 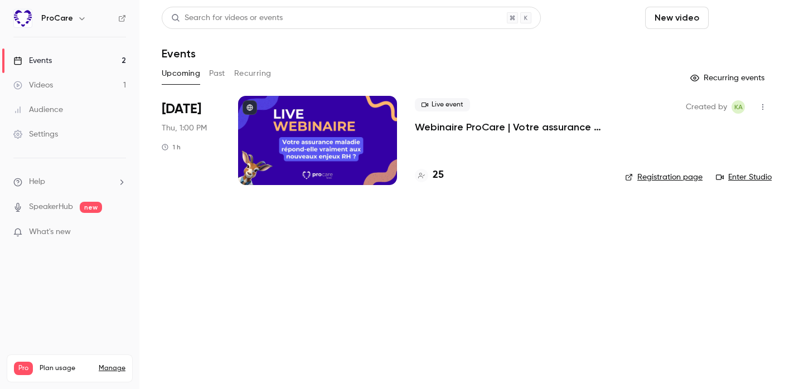 What do you see at coordinates (38, 110) in the screenshot?
I see `div: Audience` at bounding box center [38, 110].